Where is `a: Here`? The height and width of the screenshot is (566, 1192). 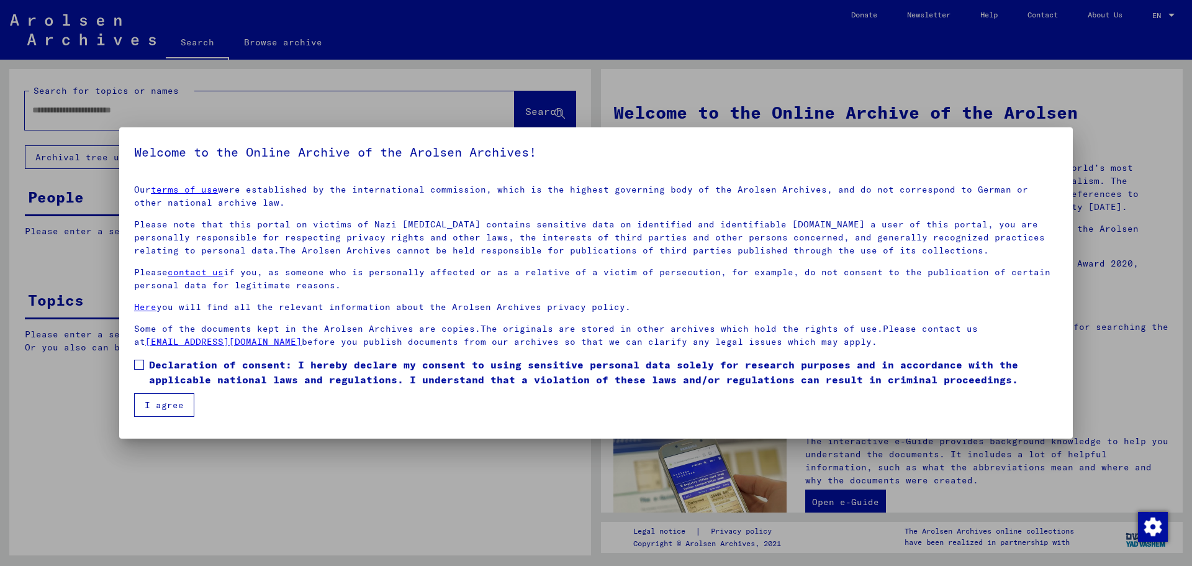
a: Here is located at coordinates (145, 307).